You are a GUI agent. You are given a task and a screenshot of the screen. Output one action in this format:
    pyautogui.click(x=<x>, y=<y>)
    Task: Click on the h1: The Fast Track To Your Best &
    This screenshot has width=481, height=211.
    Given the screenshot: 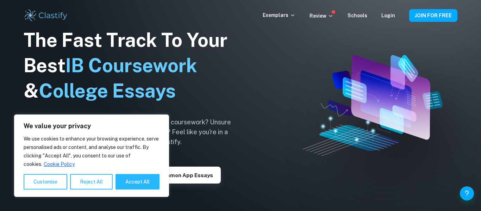 What is the action you would take?
    pyautogui.click(x=133, y=65)
    